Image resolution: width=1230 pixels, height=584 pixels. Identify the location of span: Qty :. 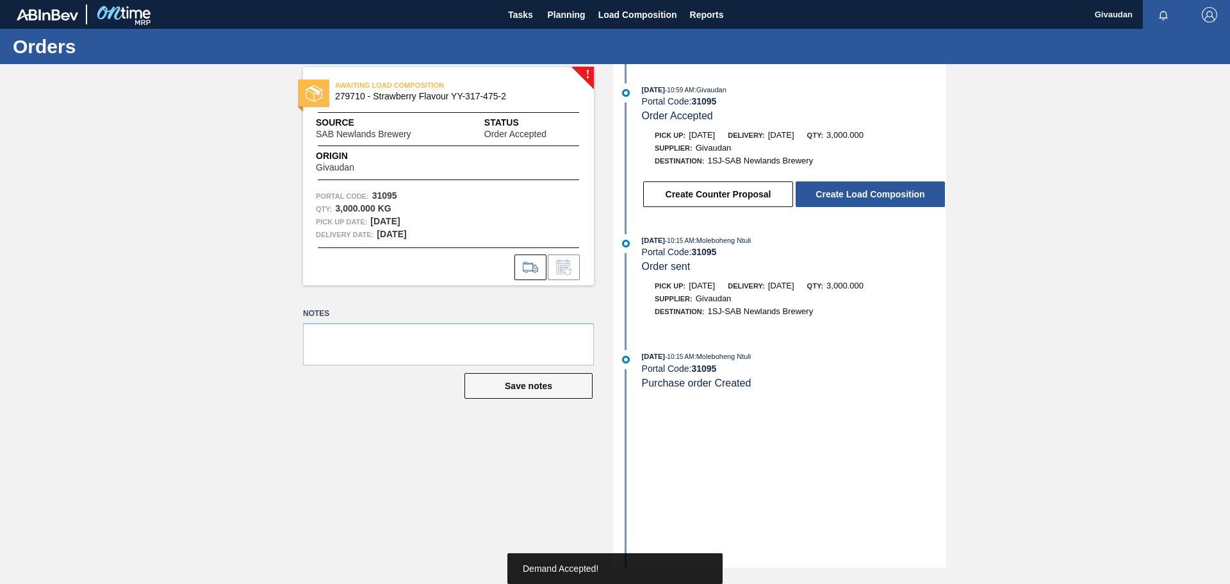
(324, 209).